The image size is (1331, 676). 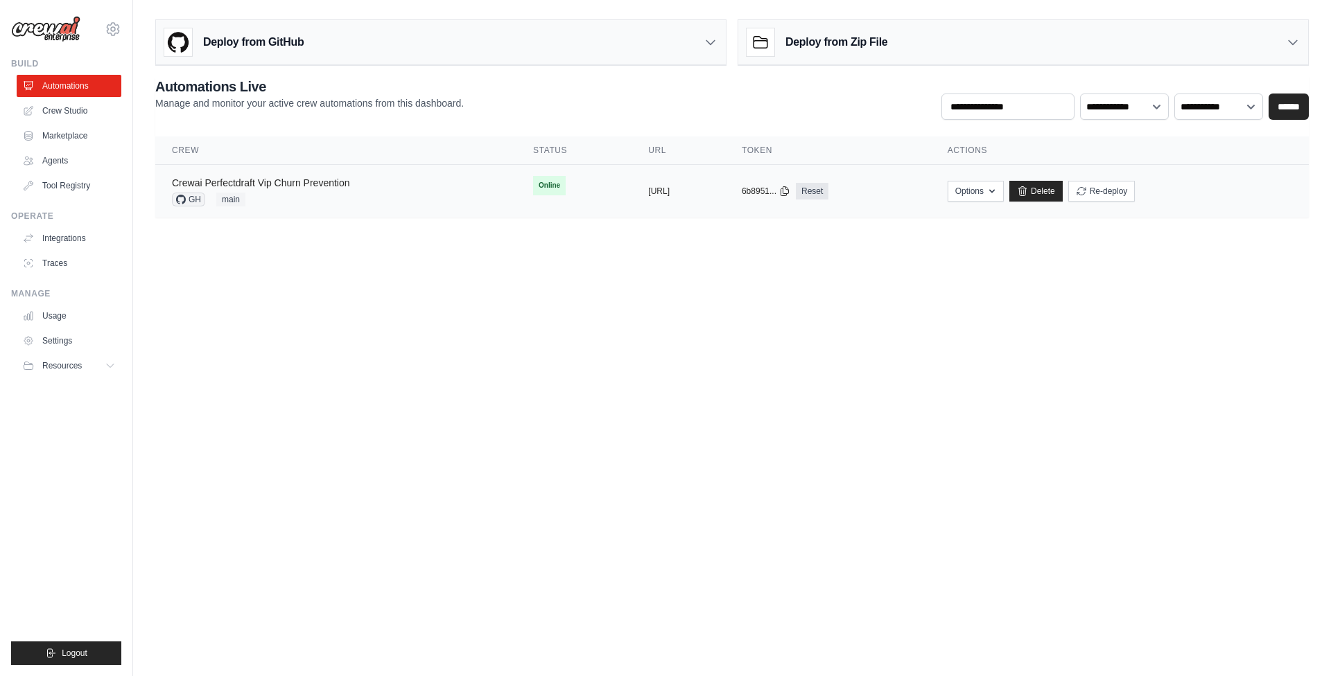 I want to click on a: Crewai Perfectdraft Vip Churn Prevention, so click(x=261, y=183).